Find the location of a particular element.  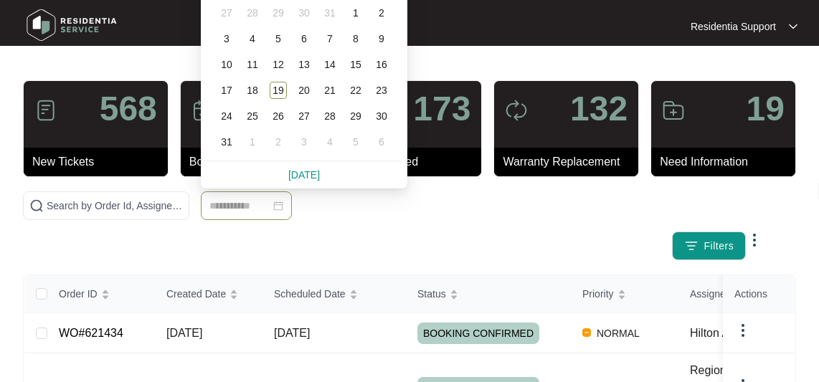

td: 2025-09-01 is located at coordinates (252, 142).